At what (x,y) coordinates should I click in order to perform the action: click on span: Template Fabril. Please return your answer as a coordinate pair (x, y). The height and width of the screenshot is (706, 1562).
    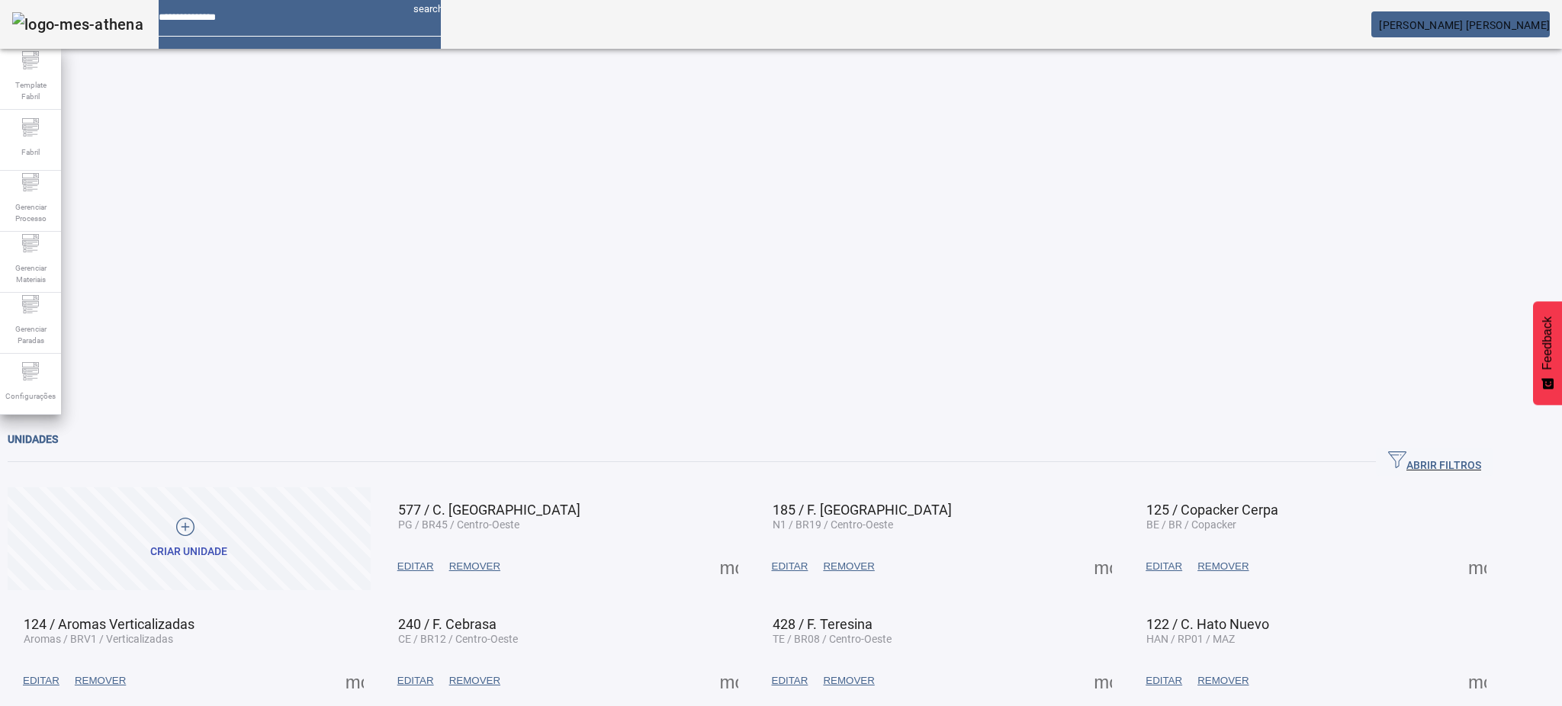
    Looking at the image, I should click on (31, 91).